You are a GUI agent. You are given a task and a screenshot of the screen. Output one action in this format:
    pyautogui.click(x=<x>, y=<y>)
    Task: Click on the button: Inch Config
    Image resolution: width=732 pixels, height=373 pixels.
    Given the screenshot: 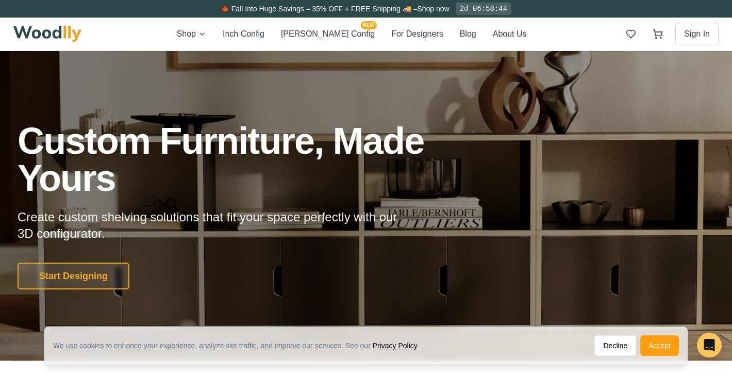 What is the action you would take?
    pyautogui.click(x=243, y=34)
    